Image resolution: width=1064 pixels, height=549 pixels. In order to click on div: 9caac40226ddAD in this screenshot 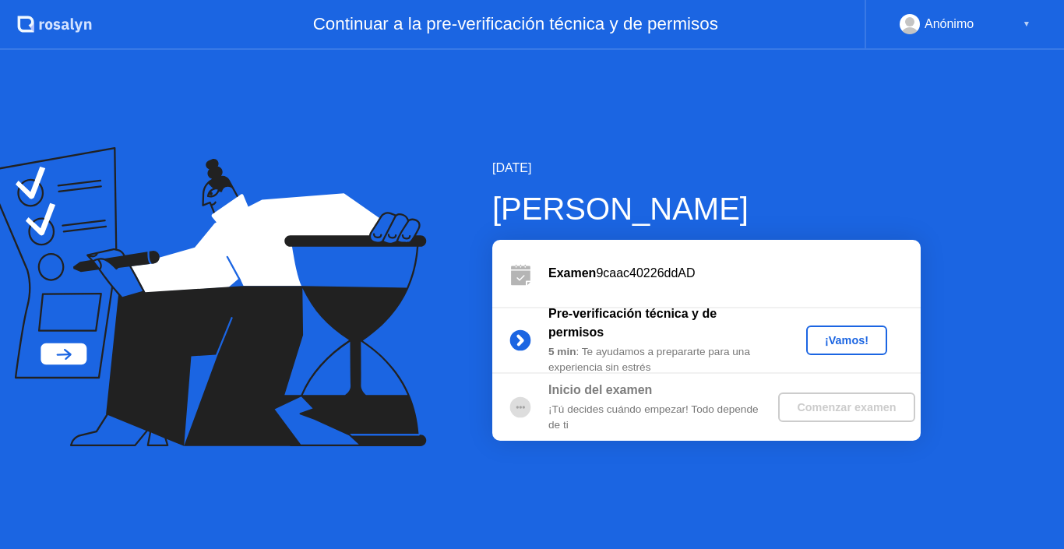, I will do `click(734, 273)`.